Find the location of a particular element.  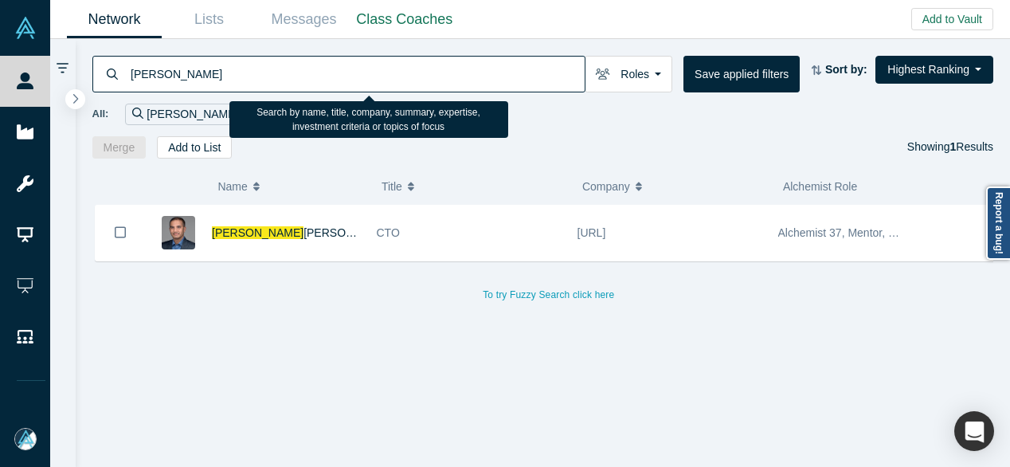

button: Remove Filter is located at coordinates (244, 114).